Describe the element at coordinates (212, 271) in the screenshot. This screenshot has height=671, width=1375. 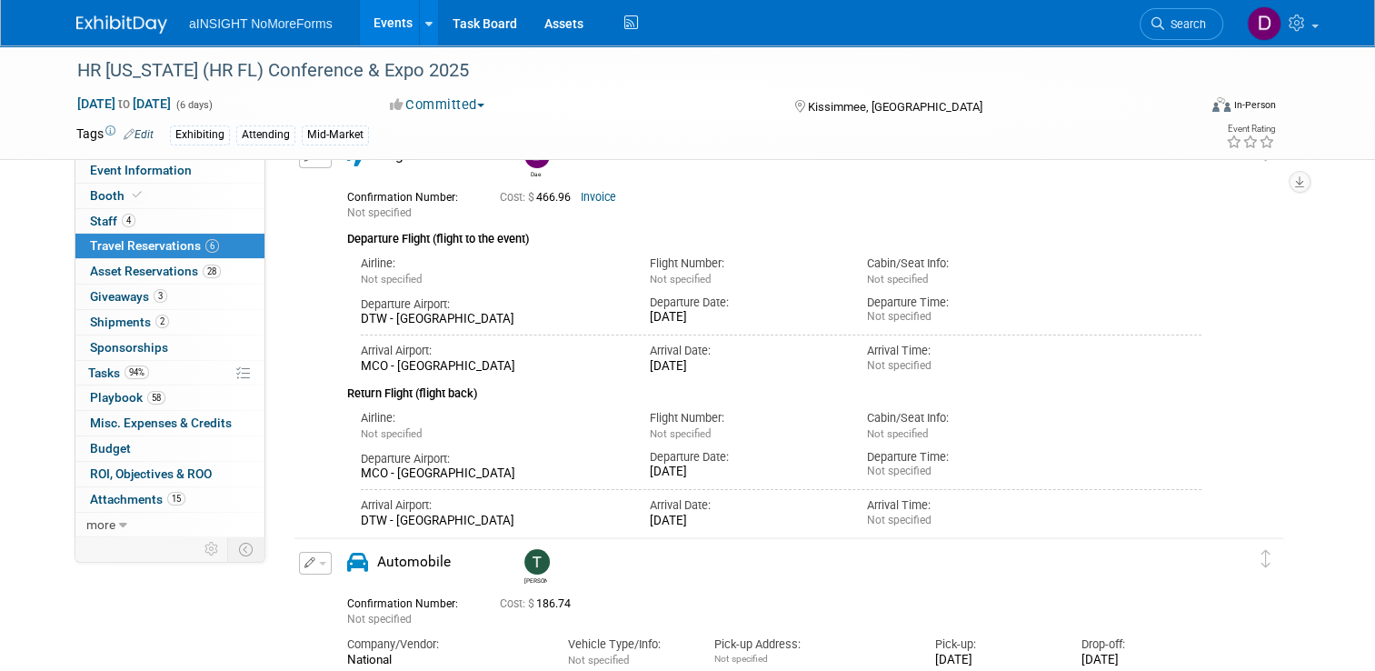
I see `span: 28` at that location.